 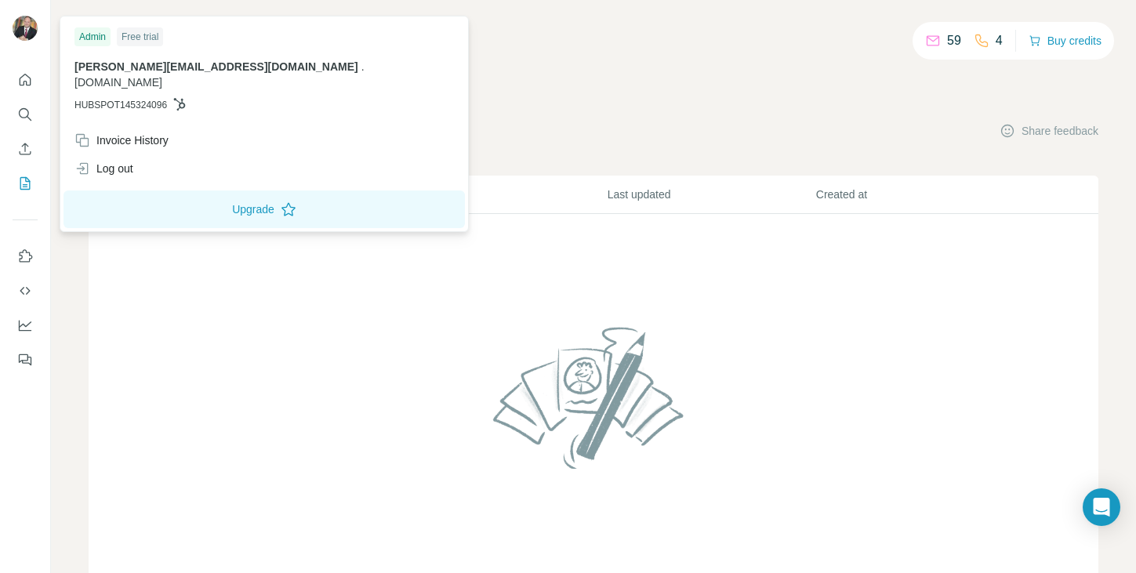 What do you see at coordinates (999, 41) in the screenshot?
I see `p: 4` at bounding box center [999, 41].